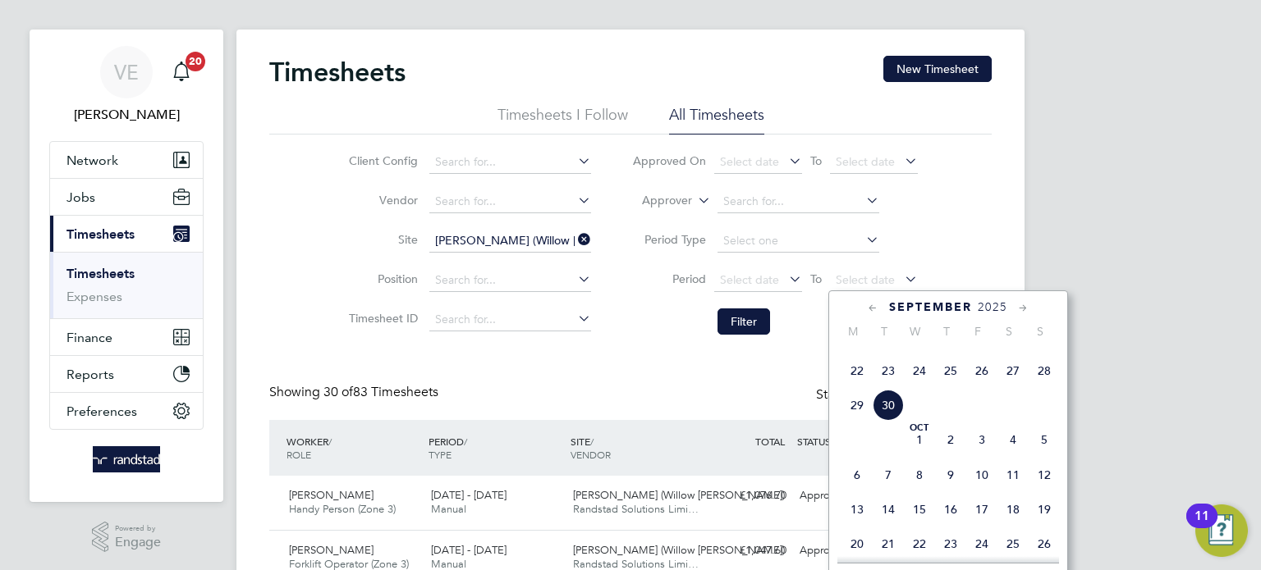  I want to click on span: VENDOR, so click(590, 455).